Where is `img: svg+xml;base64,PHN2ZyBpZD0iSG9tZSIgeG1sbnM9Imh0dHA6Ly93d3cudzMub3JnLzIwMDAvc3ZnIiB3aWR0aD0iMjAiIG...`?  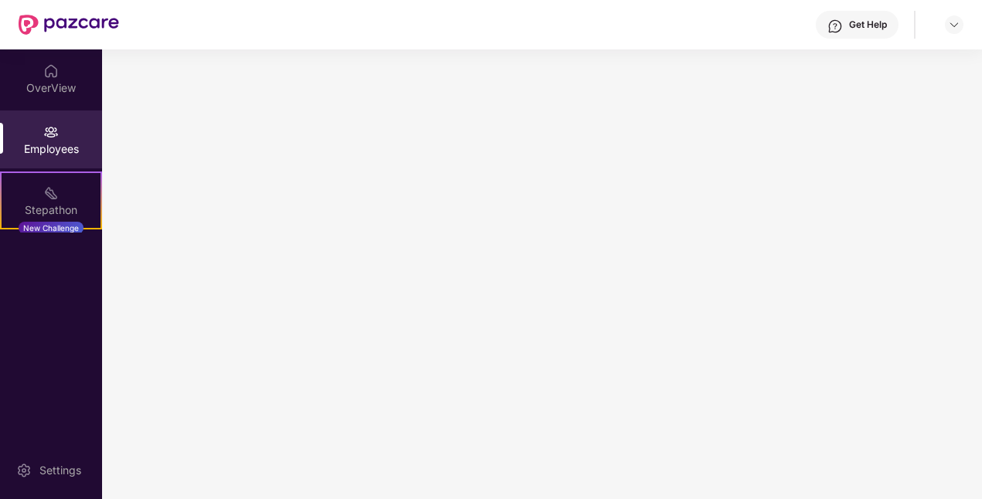
img: svg+xml;base64,PHN2ZyBpZD0iSG9tZSIgeG1sbnM9Imh0dHA6Ly93d3cudzMub3JnLzIwMDAvc3ZnIiB3aWR0aD0iMjAiIG... is located at coordinates (51, 71).